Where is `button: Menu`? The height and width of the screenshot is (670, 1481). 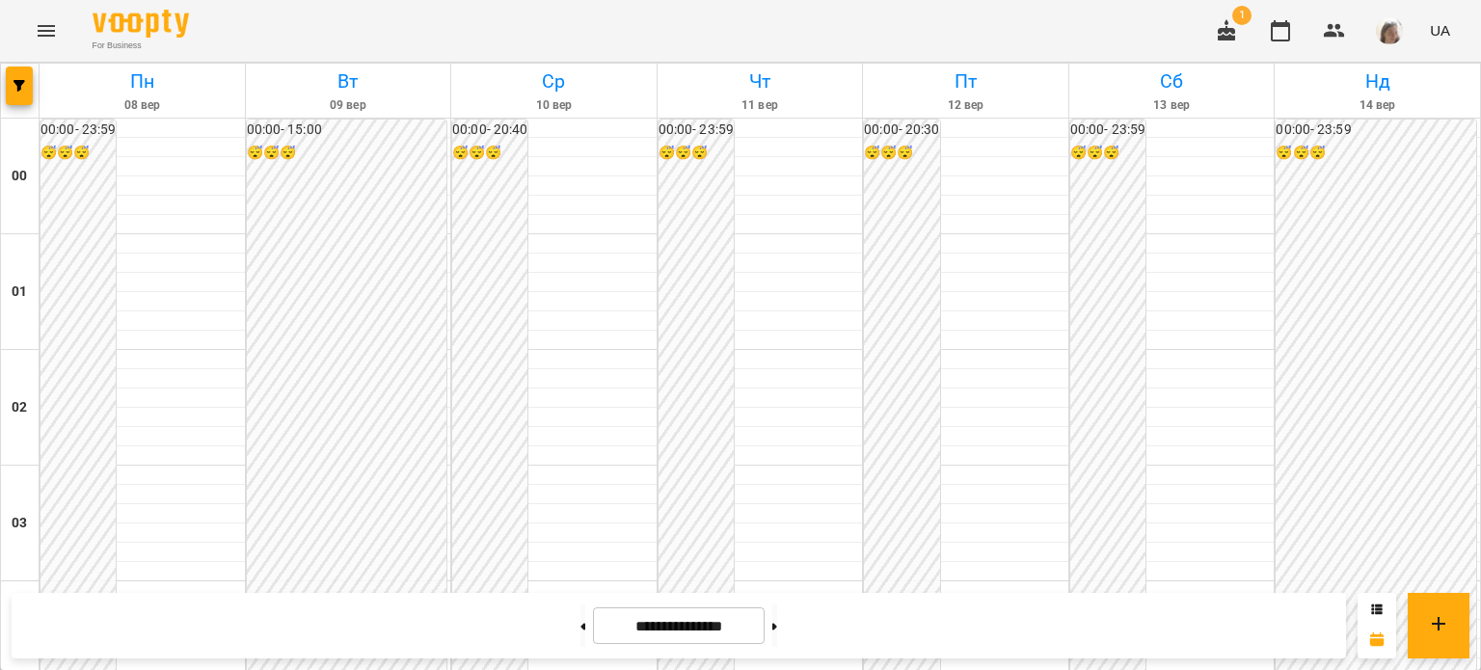 button: Menu is located at coordinates (46, 31).